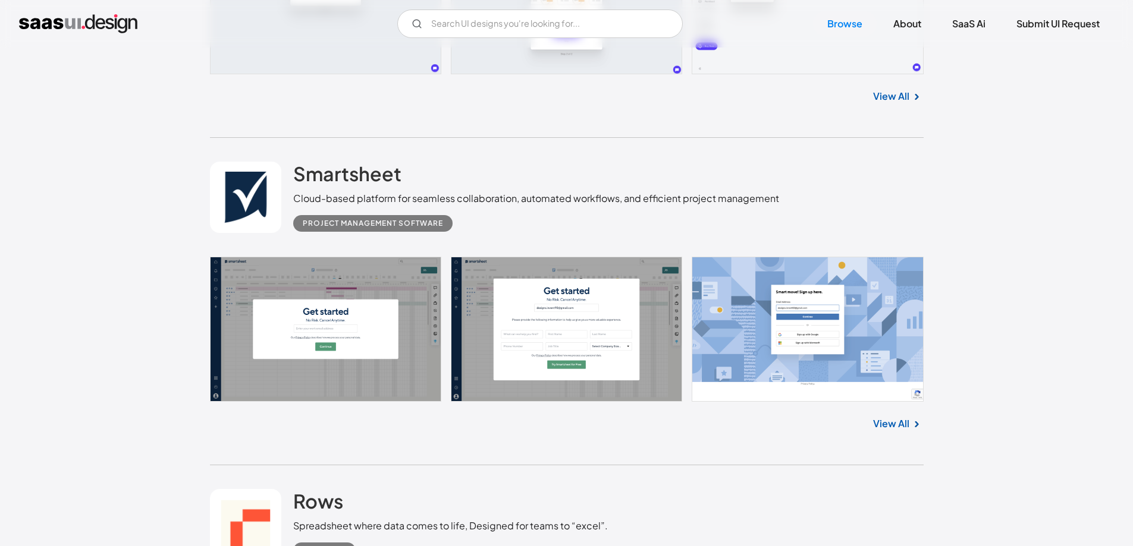 This screenshot has height=546, width=1133. Describe the element at coordinates (318, 504) in the screenshot. I see `a: Rows` at that location.